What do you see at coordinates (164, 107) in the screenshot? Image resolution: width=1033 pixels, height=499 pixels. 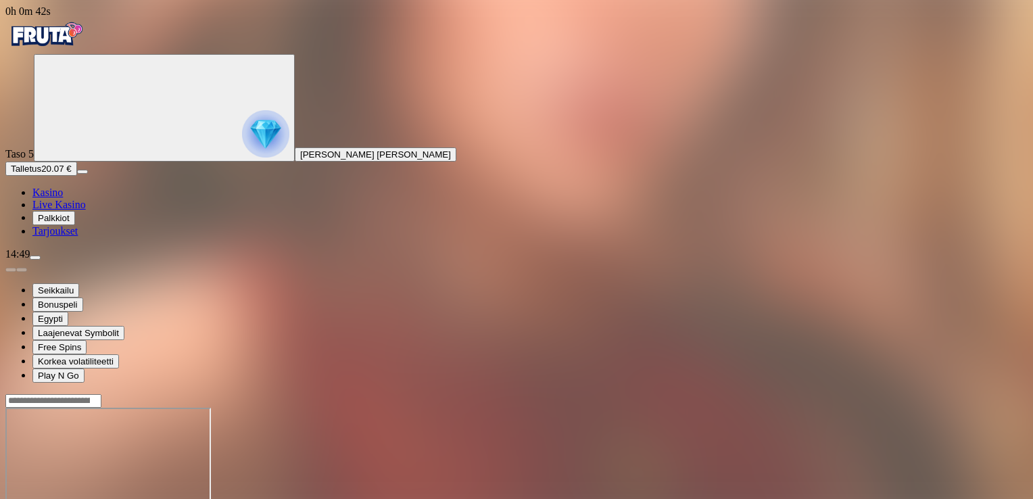 I see `button: reward progress` at bounding box center [164, 107].